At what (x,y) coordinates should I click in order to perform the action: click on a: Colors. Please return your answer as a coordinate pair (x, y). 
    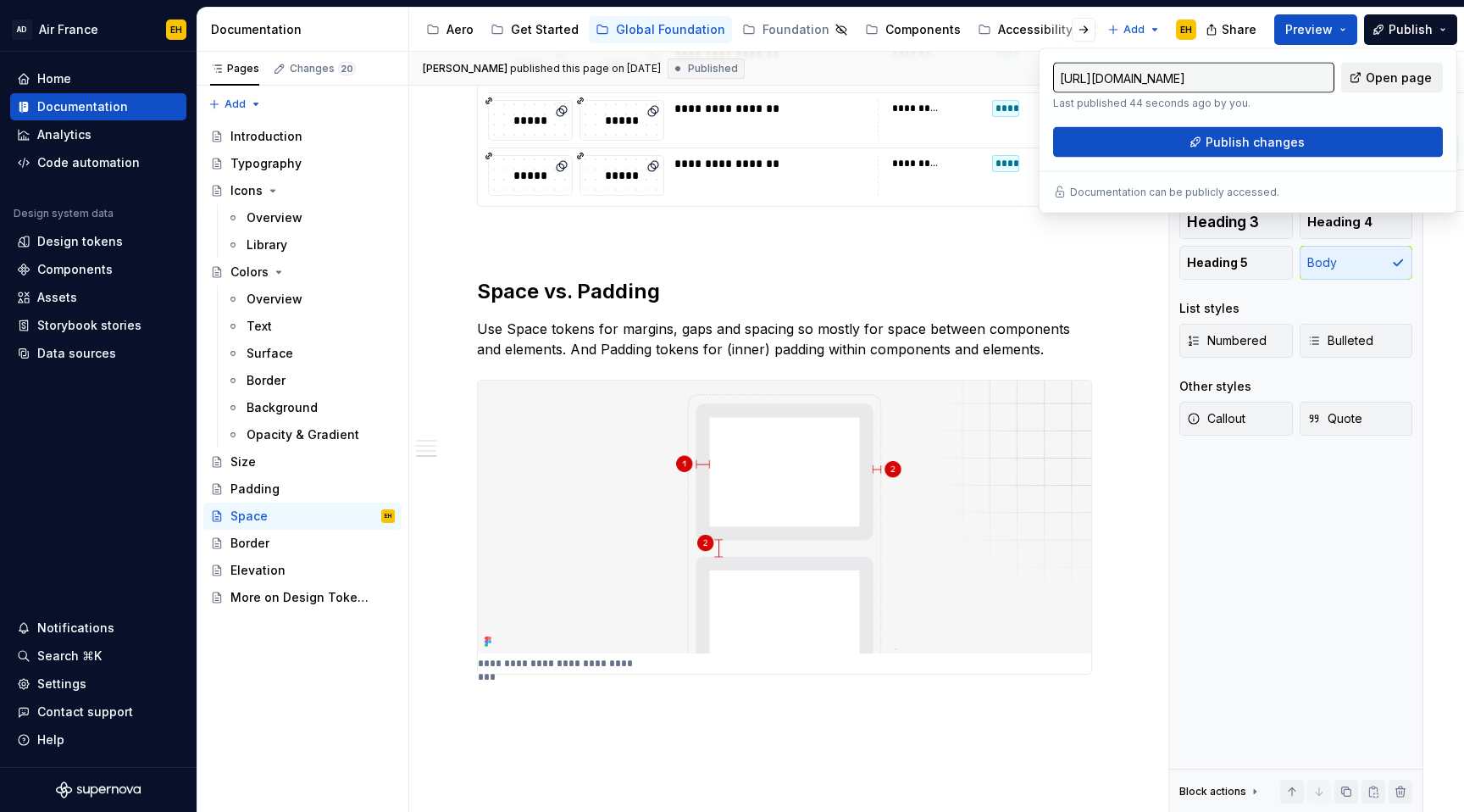
    Looking at the image, I should click on (303, 272).